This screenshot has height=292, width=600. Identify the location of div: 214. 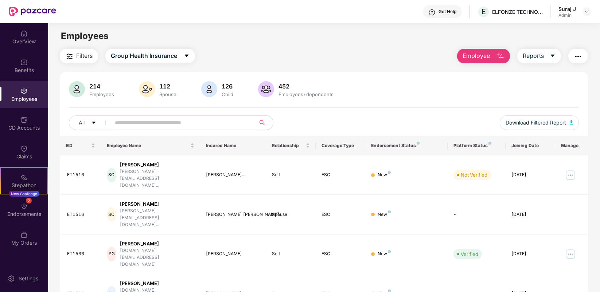
(102, 86).